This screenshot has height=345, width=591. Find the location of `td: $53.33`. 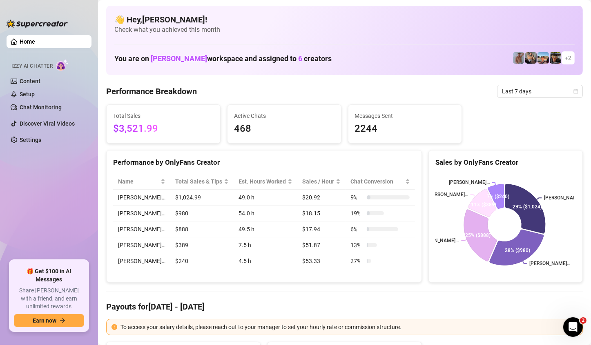

td: $53.33 is located at coordinates (321, 261).